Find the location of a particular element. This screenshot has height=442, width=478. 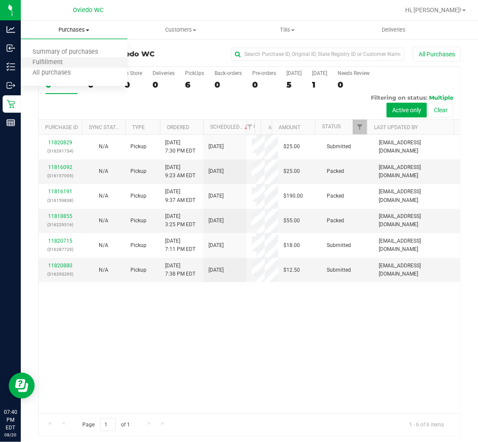

p: (316287729) is located at coordinates (60, 249).